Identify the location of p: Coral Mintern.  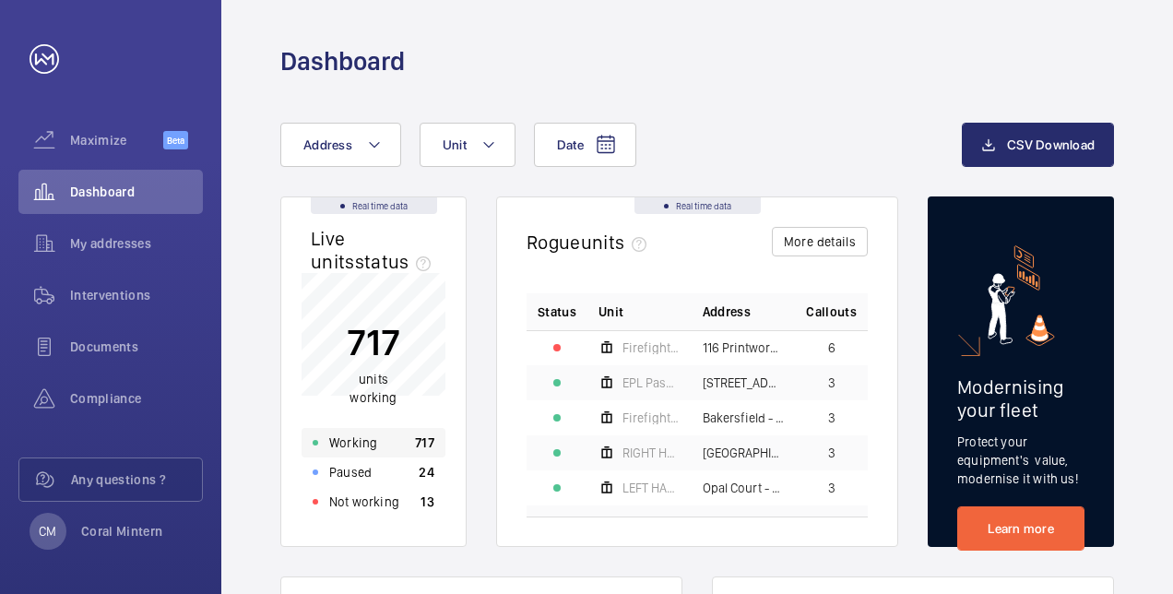
(122, 531).